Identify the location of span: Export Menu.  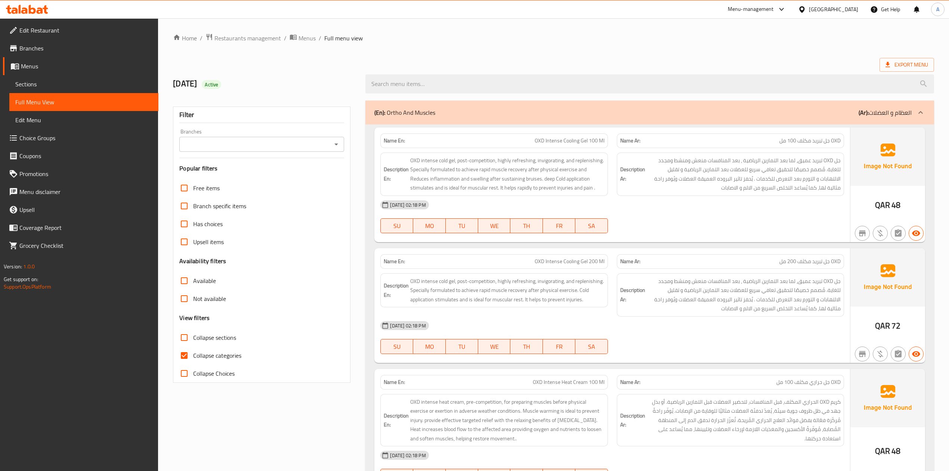
(907, 65).